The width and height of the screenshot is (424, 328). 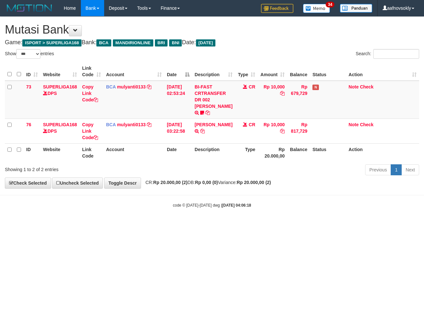 What do you see at coordinates (202, 131) in the screenshot?
I see `a: Copy DEWI PITRI NINGSIH to clipboard` at bounding box center [202, 131].